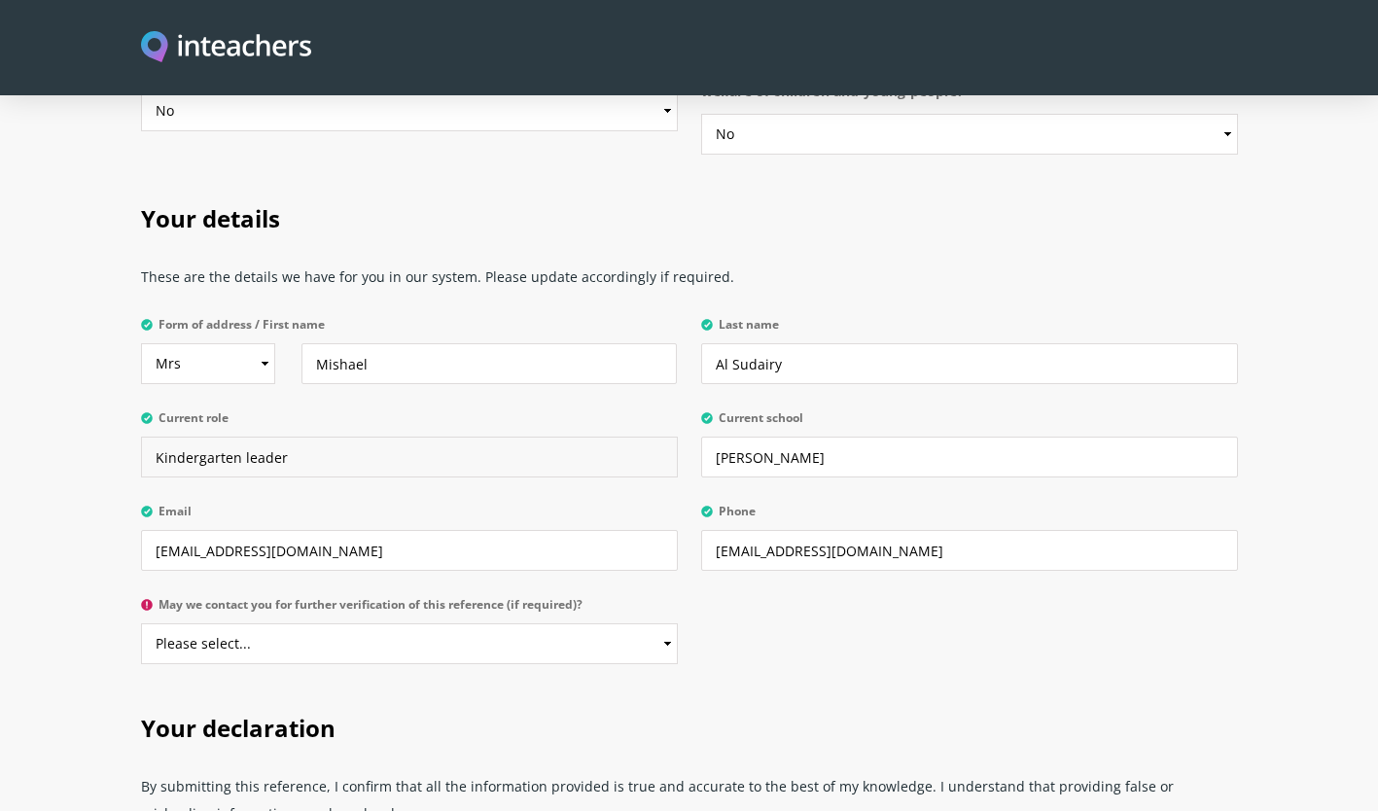  What do you see at coordinates (970, 424) in the screenshot?
I see `label: Current school` at bounding box center [970, 424].